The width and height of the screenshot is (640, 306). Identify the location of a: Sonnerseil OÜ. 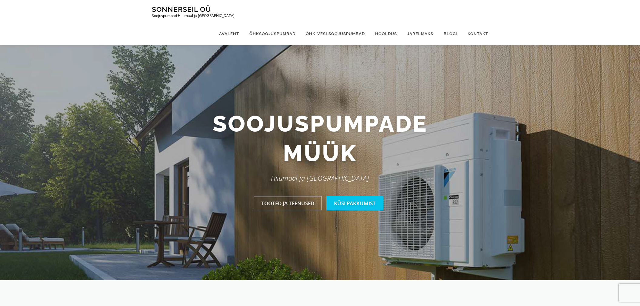
(181, 9).